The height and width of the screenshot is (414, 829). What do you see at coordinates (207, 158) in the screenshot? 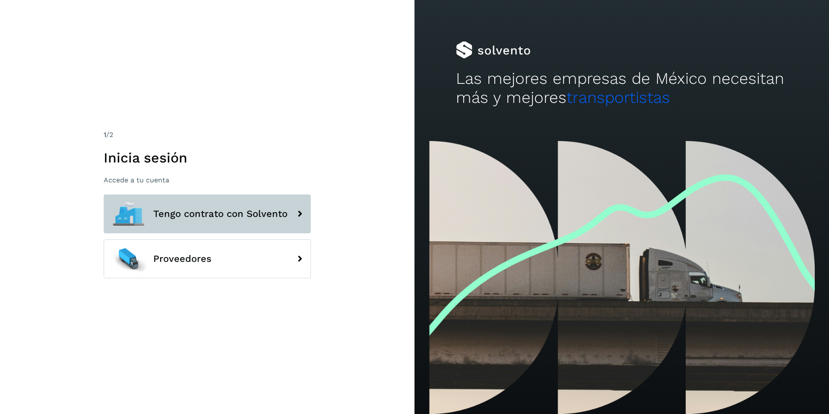
I see `h1: Inicia sesión` at bounding box center [207, 158].